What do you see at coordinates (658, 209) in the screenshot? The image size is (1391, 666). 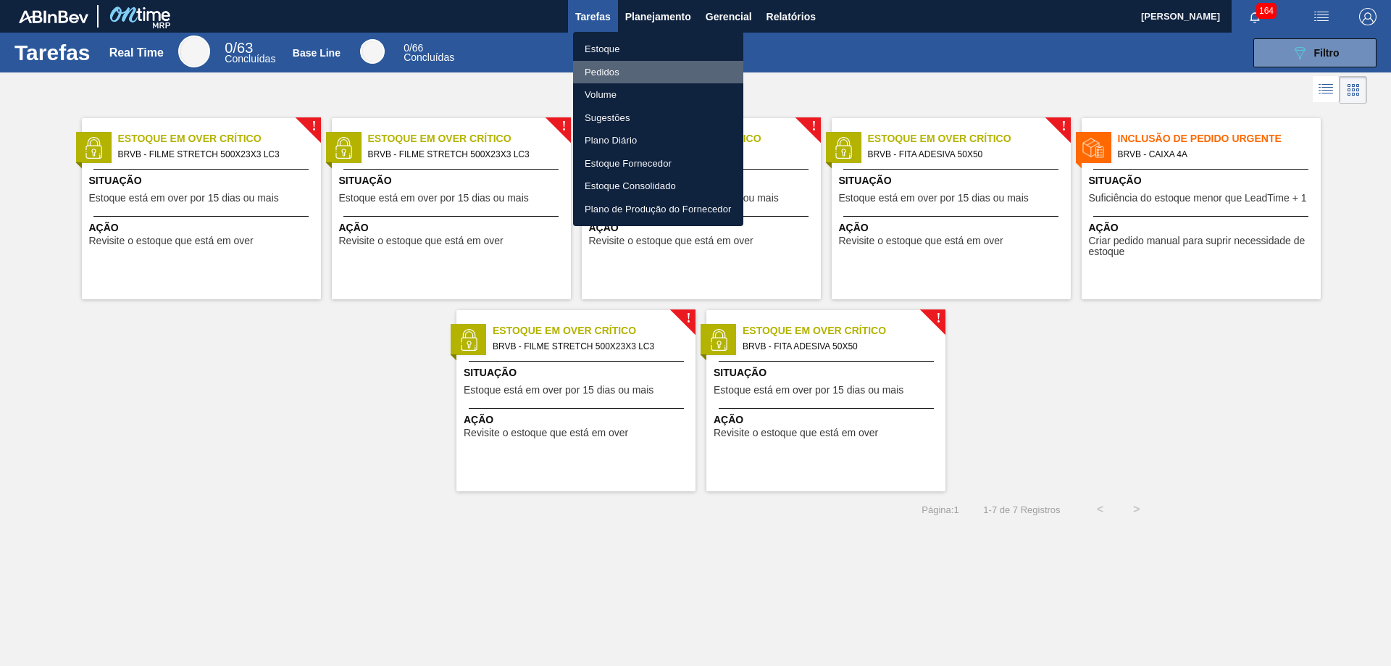 I see `a: Plano de Produção do Fornecedor` at bounding box center [658, 209].